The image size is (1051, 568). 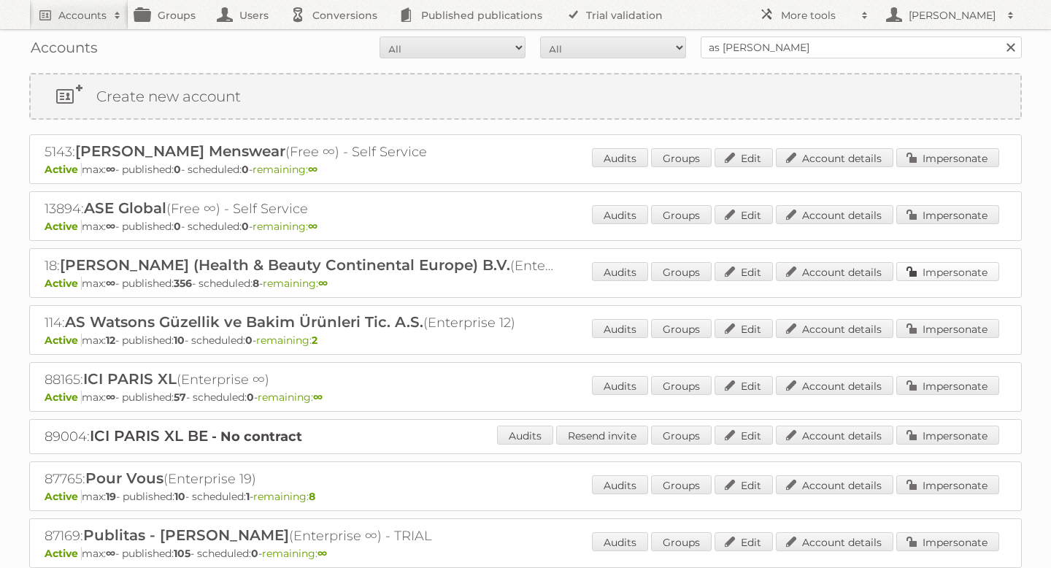 What do you see at coordinates (602, 435) in the screenshot?
I see `a: Resend invite` at bounding box center [602, 435].